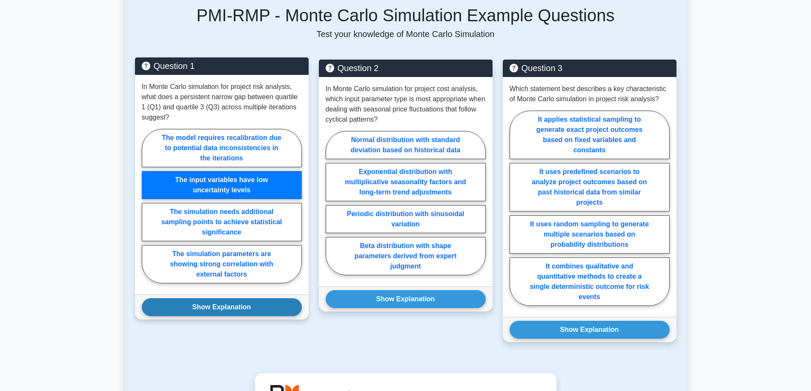  Describe the element at coordinates (222, 102) in the screenshot. I see `p: In Monte Carlo simulation for project risk analysis, what does a persistent narrow gap between qu...` at that location.